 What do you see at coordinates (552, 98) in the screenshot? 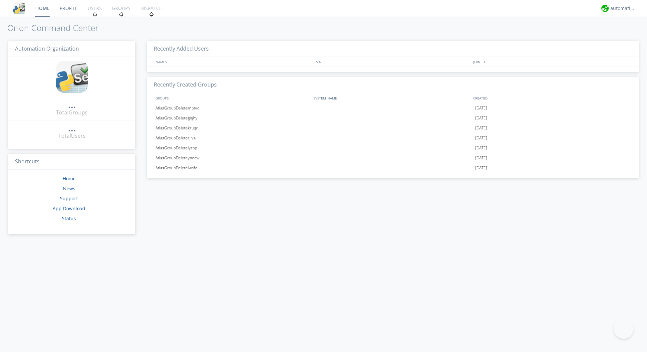
I see `div: CREATED` at bounding box center [552, 98].